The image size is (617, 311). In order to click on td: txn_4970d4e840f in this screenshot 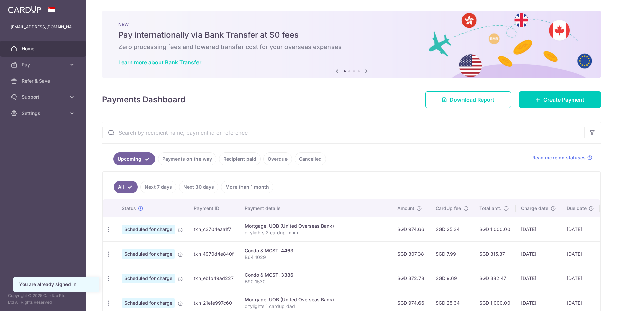, I will do `click(214, 254)`.